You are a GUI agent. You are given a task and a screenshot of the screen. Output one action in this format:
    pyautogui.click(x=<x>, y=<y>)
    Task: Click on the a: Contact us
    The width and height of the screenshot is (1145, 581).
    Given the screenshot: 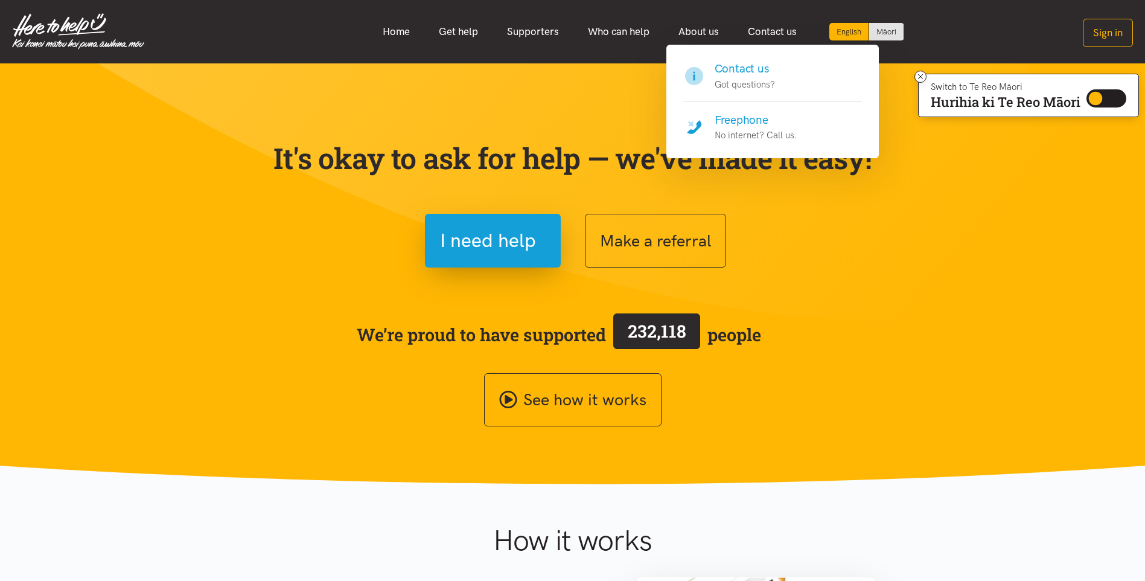 What is the action you would take?
    pyautogui.click(x=772, y=31)
    